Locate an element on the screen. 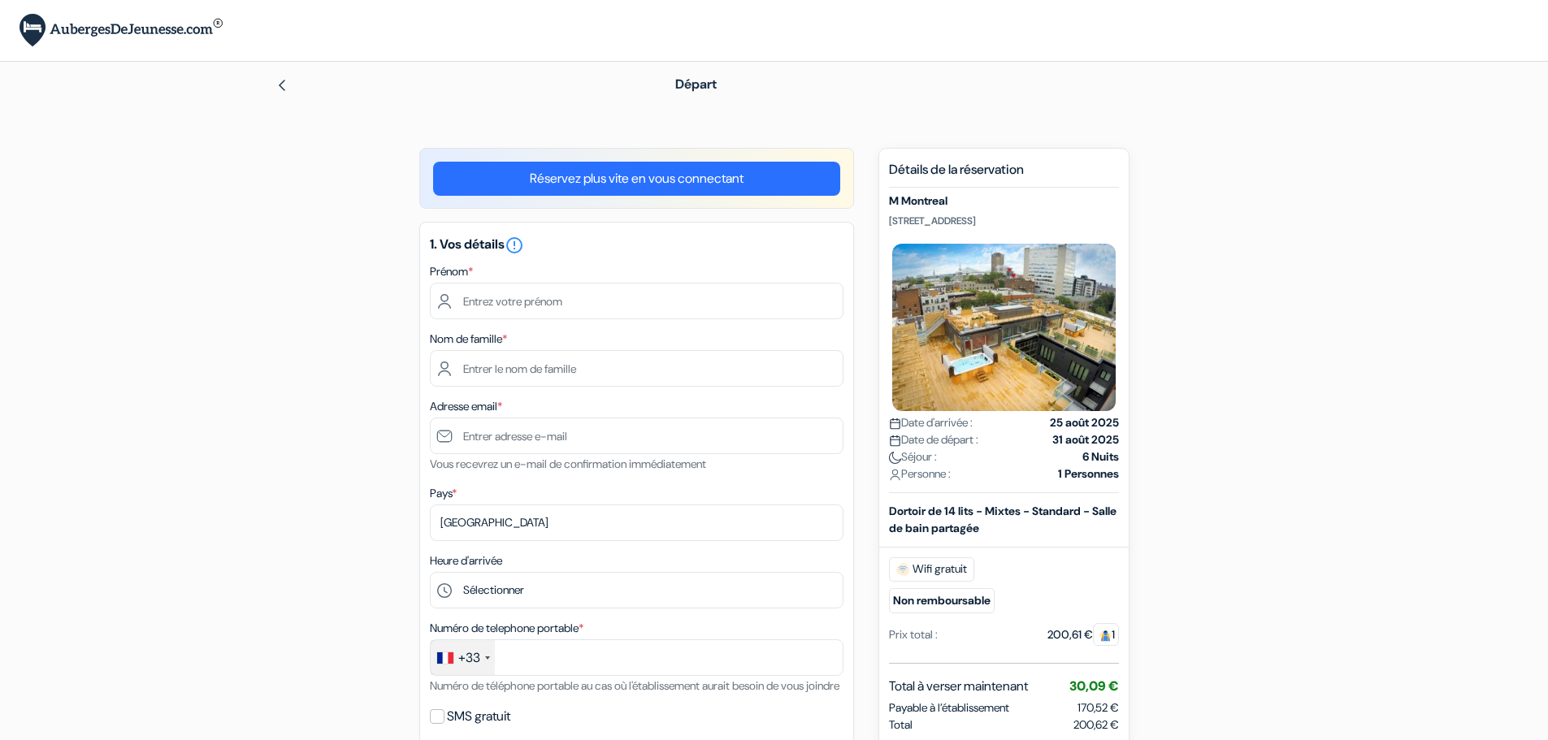 The height and width of the screenshot is (740, 1548). span: Séjour : is located at coordinates (913, 457).